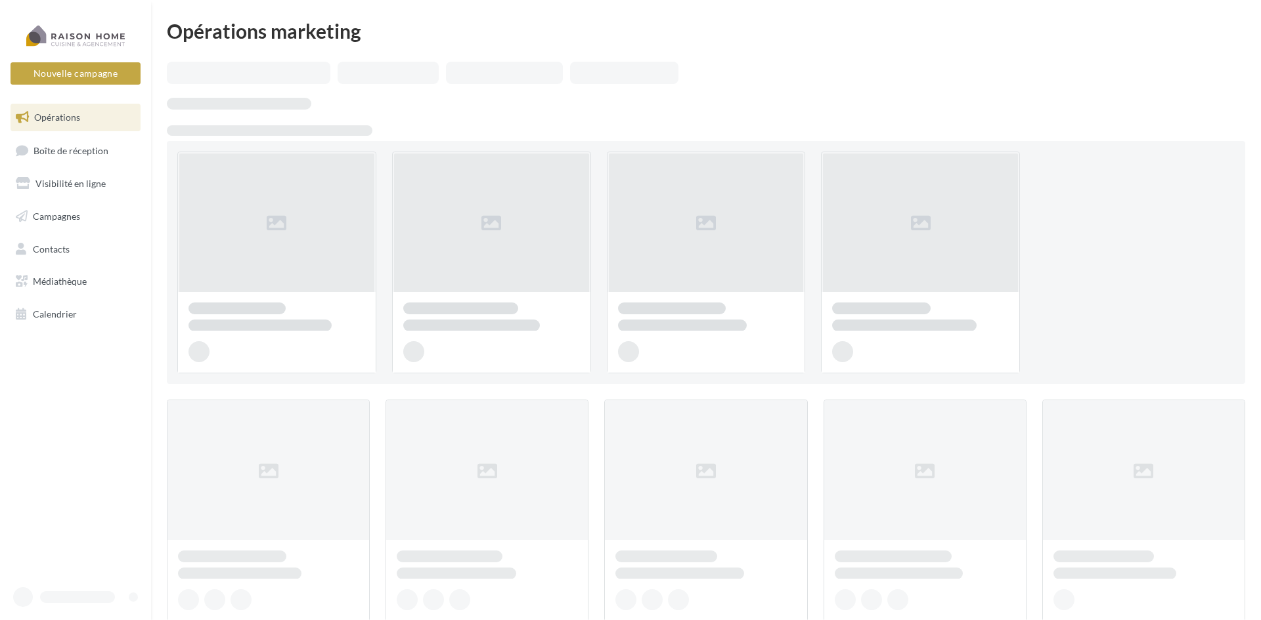  I want to click on a: Médiathèque, so click(76, 282).